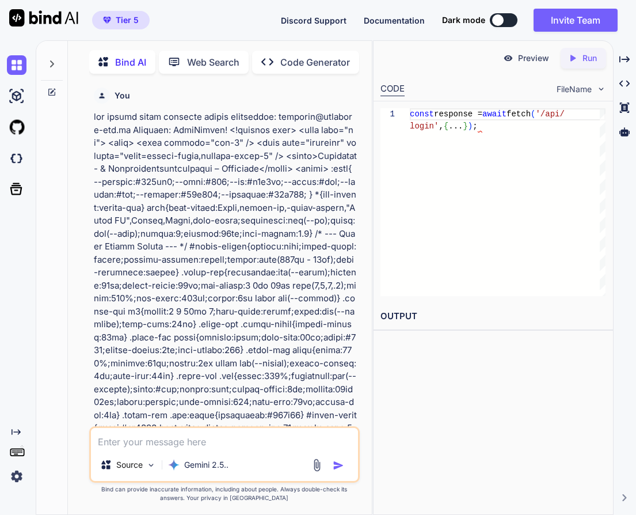 The width and height of the screenshot is (636, 515). I want to click on p: Source, so click(130, 464).